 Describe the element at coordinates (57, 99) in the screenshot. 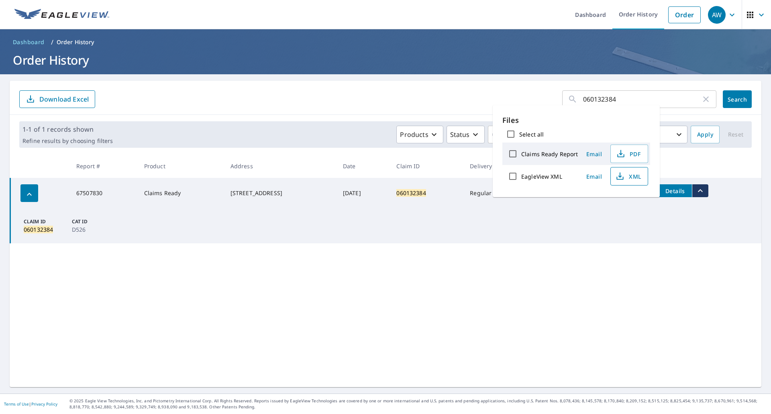

I see `button: Download Excel` at that location.